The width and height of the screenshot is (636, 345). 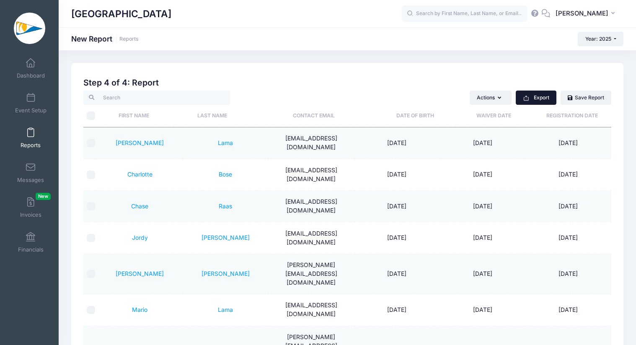 What do you see at coordinates (493, 116) in the screenshot?
I see `th: Waiver Date: activate to sort column ascending` at bounding box center [493, 116].